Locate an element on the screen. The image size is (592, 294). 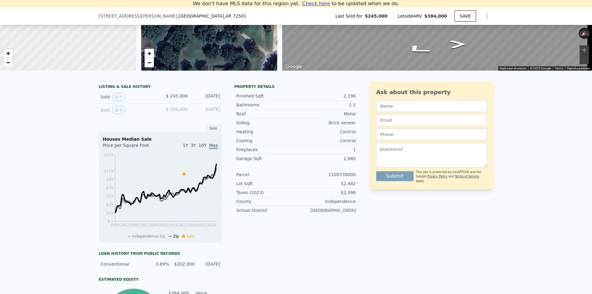
div: Finished Sqft is located at coordinates (266, 96).